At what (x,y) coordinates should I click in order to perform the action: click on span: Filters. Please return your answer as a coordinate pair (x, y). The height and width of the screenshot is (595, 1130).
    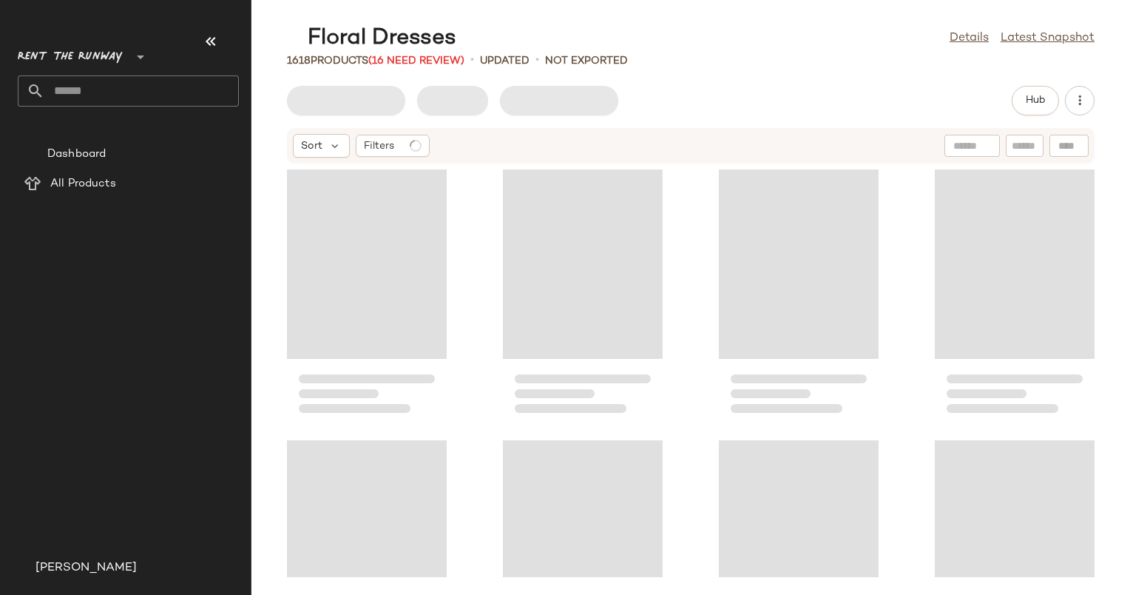
    Looking at the image, I should click on (379, 146).